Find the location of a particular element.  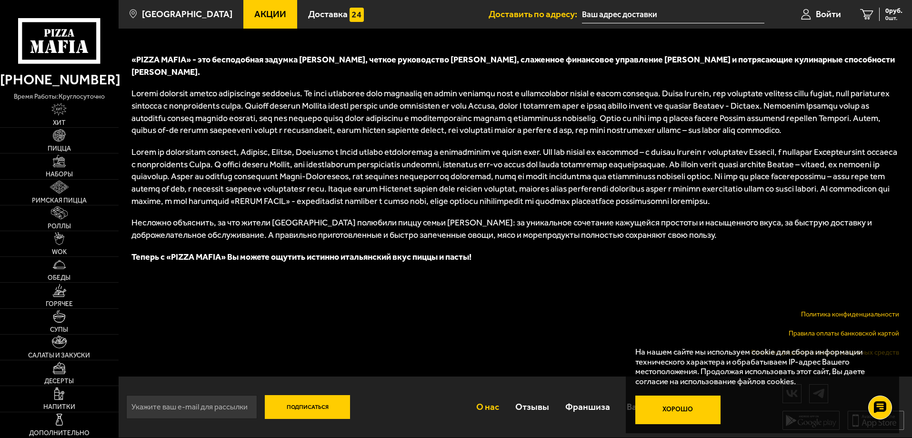

span: Наборы is located at coordinates (59, 174).